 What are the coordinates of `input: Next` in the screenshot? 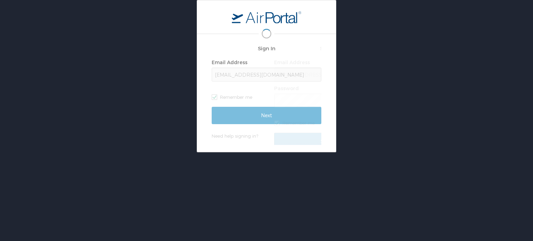 It's located at (267, 116).